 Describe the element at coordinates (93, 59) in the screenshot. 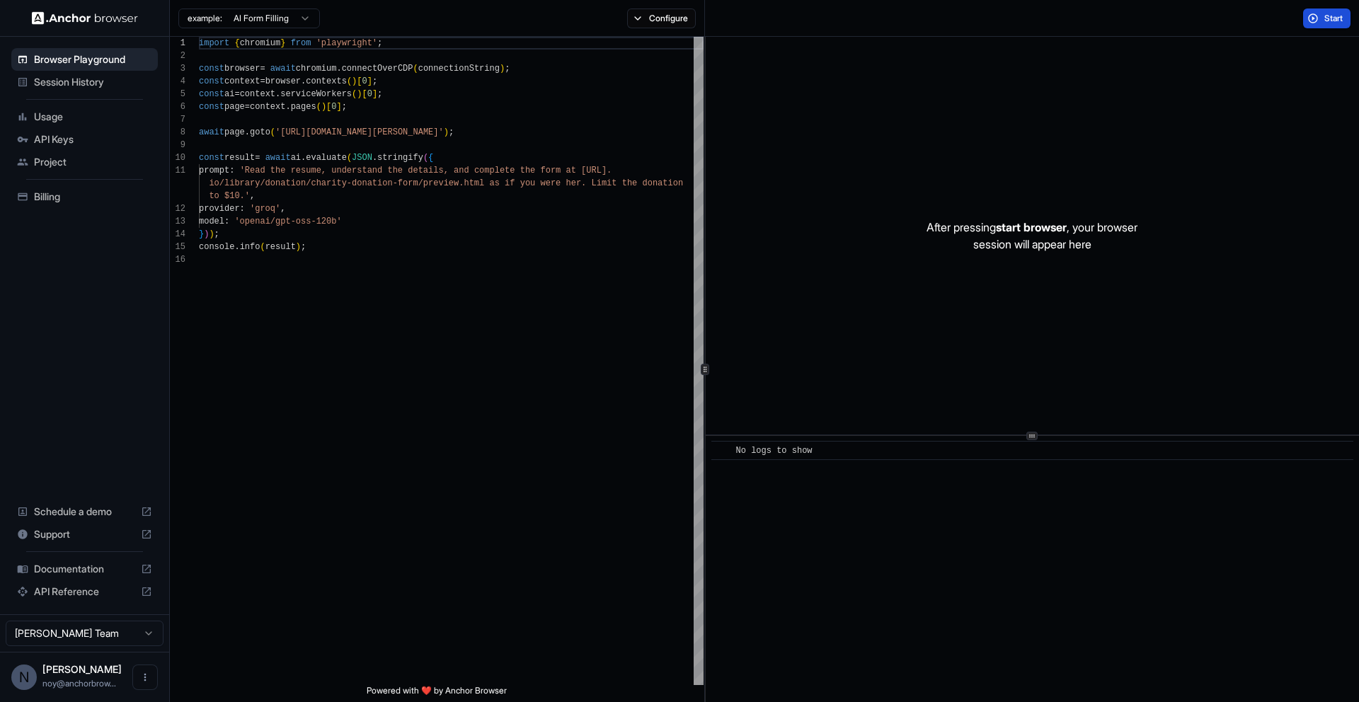

I see `span: Browser Playground` at that location.